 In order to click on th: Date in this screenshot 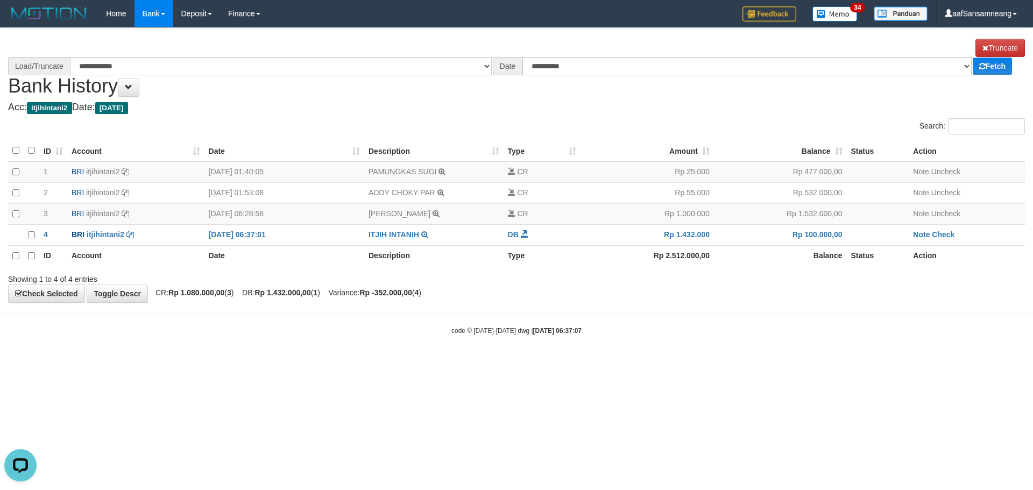, I will do `click(284, 256)`.